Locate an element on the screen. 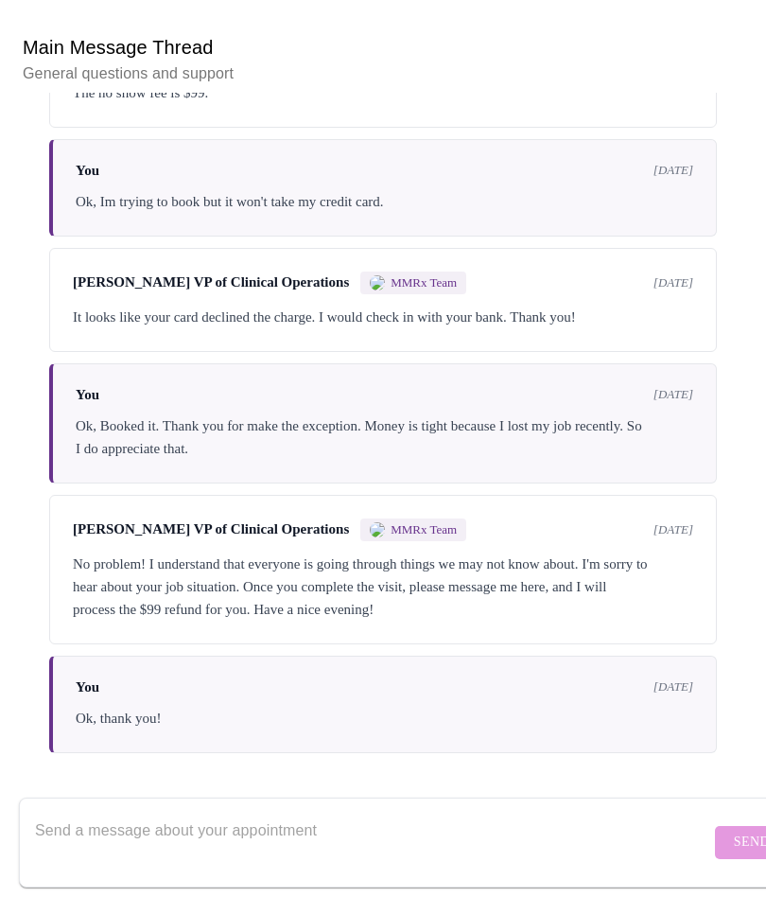 This screenshot has height=897, width=766. h6: Main Message Thread is located at coordinates (383, 47).